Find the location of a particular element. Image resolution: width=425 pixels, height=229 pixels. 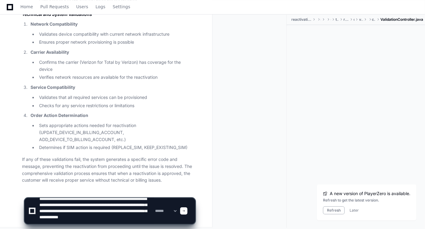

strong: Network Compatibility is located at coordinates (54, 24).